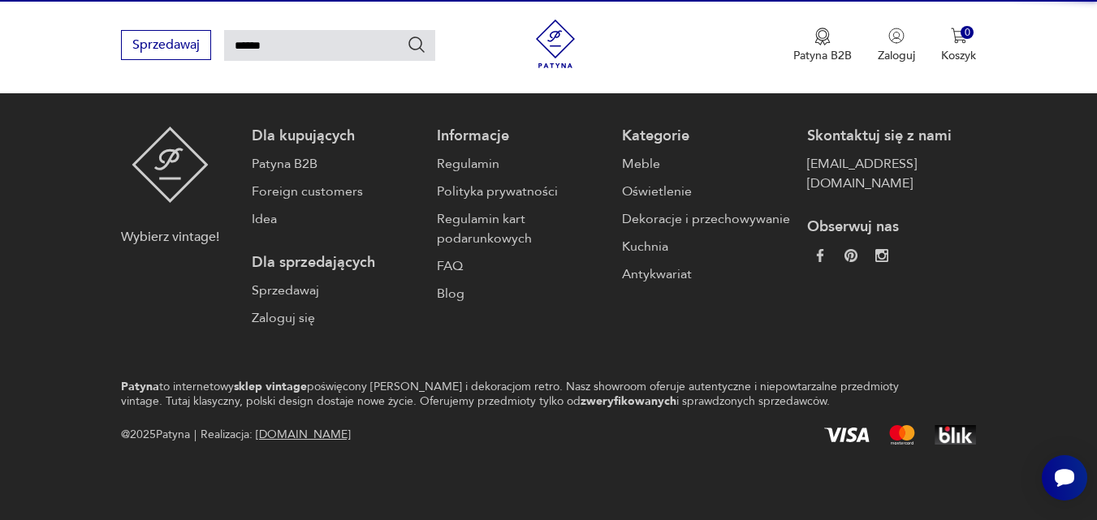 The height and width of the screenshot is (520, 1097). Describe the element at coordinates (891, 136) in the screenshot. I see `p: Skontaktuj się z nami` at that location.